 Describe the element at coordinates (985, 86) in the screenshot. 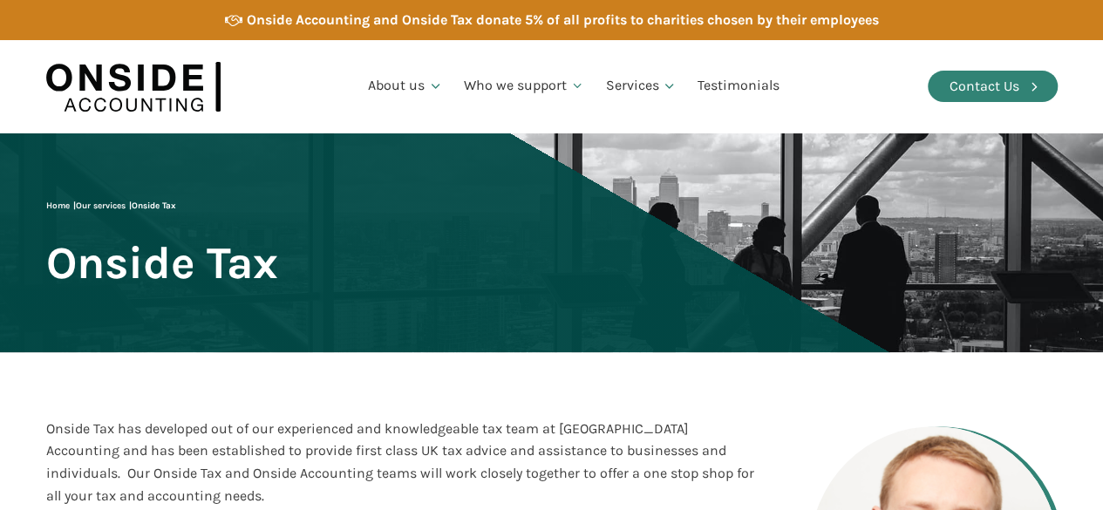

I see `div: Contact Us` at that location.